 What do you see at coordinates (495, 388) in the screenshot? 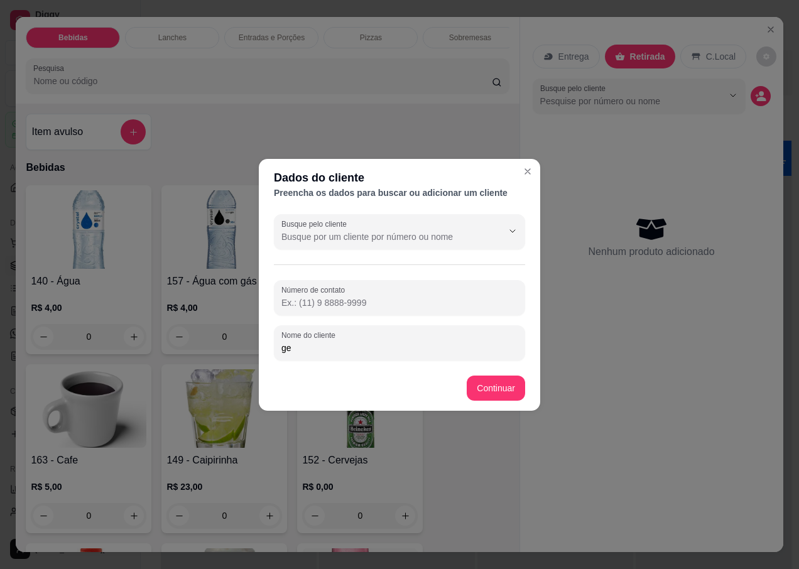
I see `button: Continuar` at bounding box center [495, 388].